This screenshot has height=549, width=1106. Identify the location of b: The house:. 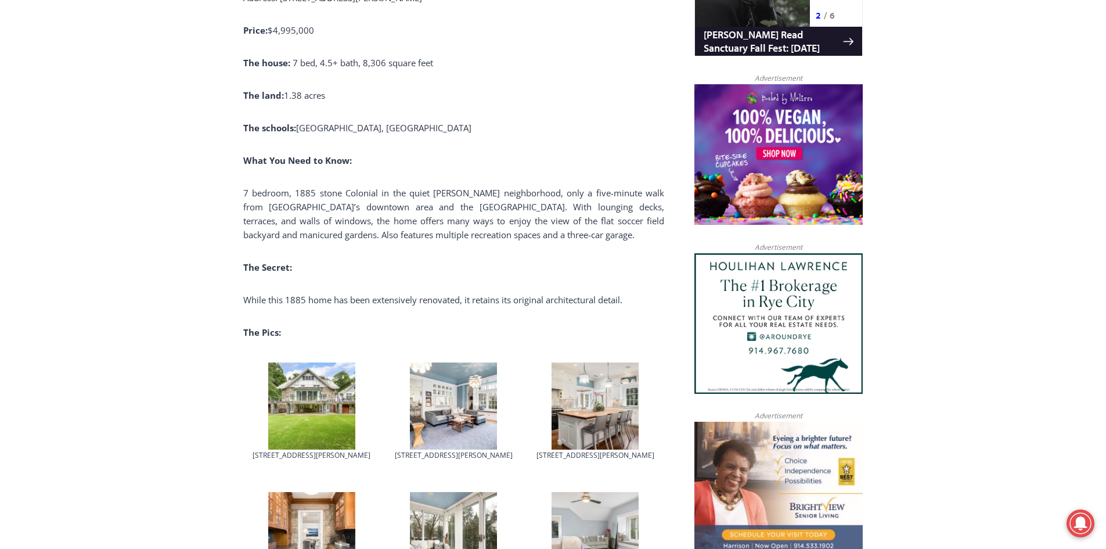
(267, 63).